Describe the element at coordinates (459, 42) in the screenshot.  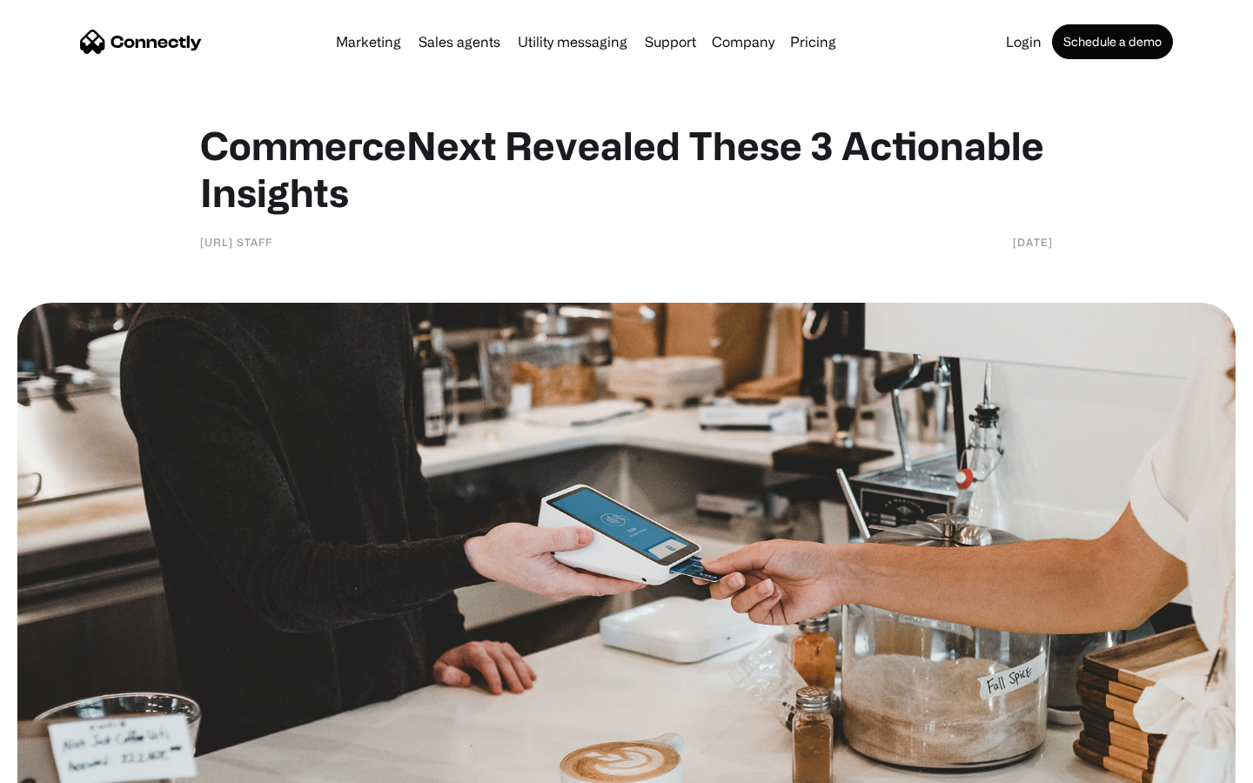
I see `a: Sales agents` at that location.